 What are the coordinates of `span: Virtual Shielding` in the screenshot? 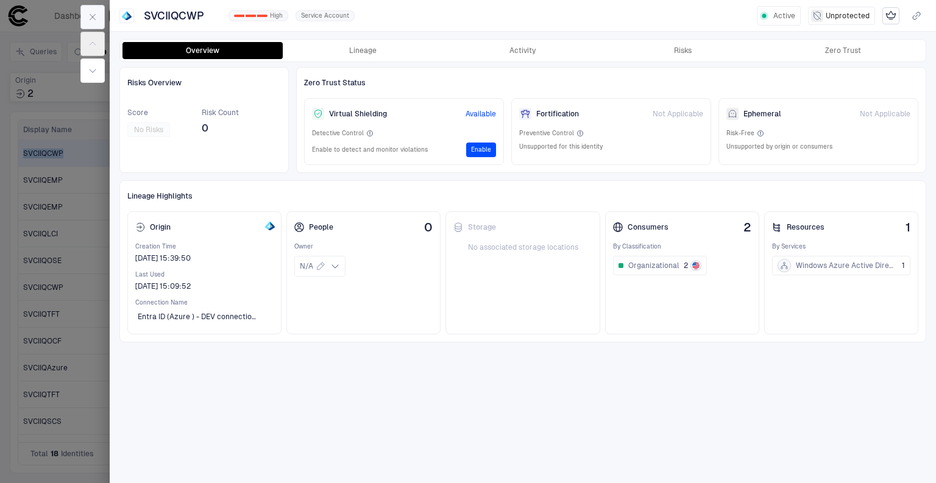 It's located at (358, 114).